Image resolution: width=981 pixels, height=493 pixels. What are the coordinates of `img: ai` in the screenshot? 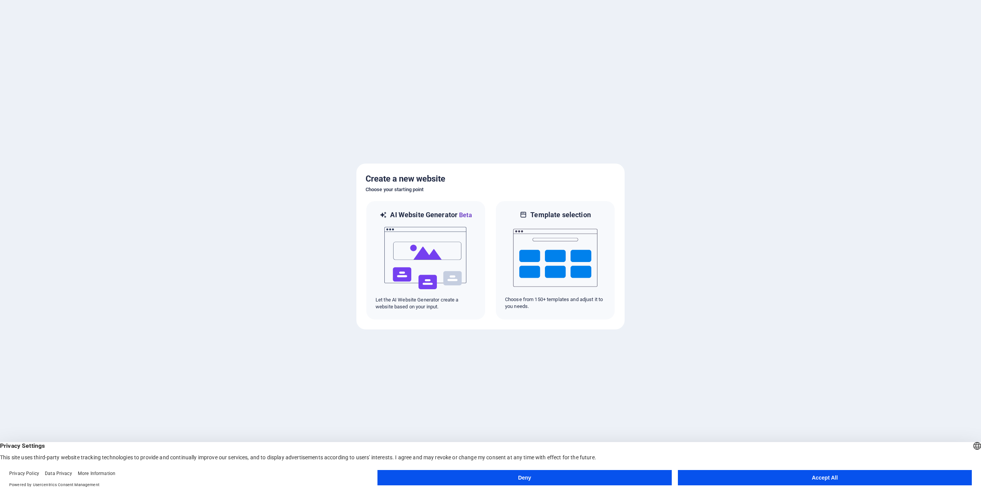 It's located at (426, 258).